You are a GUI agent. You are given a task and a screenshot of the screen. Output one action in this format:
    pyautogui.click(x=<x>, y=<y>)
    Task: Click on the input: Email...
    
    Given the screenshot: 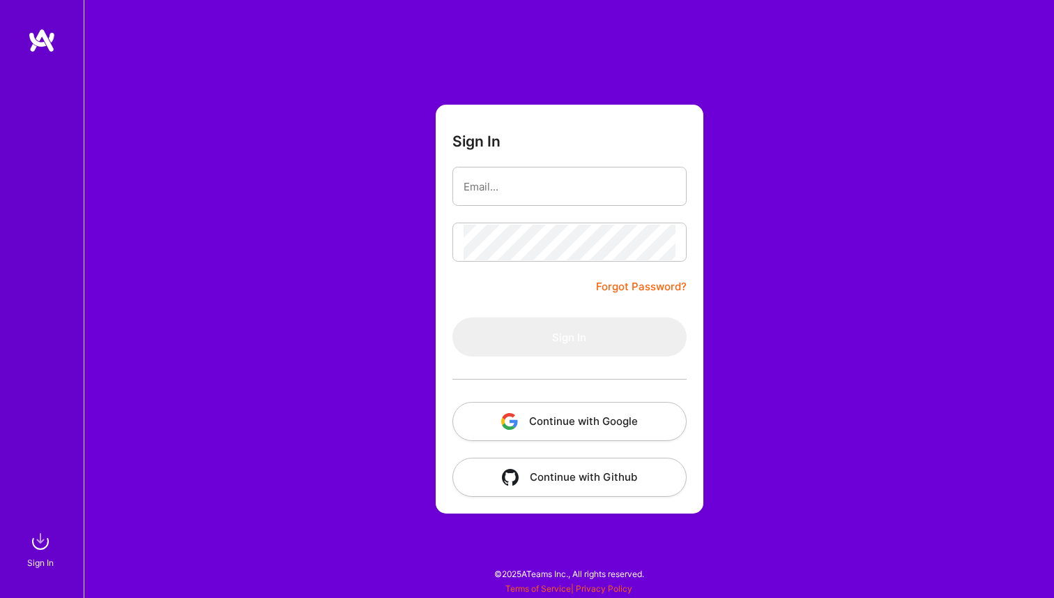 What is the action you would take?
    pyautogui.click(x=570, y=186)
    